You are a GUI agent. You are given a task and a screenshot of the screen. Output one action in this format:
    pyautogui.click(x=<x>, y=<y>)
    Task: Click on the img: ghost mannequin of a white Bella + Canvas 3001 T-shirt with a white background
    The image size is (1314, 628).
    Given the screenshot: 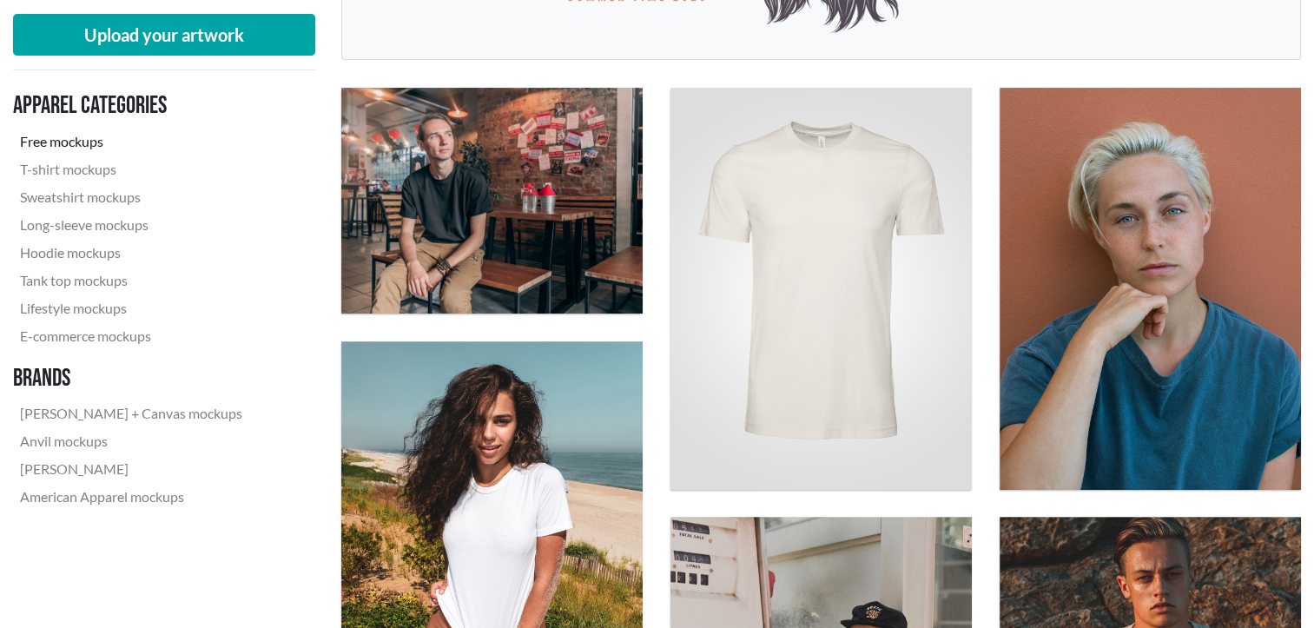 What is the action you would take?
    pyautogui.click(x=821, y=288)
    